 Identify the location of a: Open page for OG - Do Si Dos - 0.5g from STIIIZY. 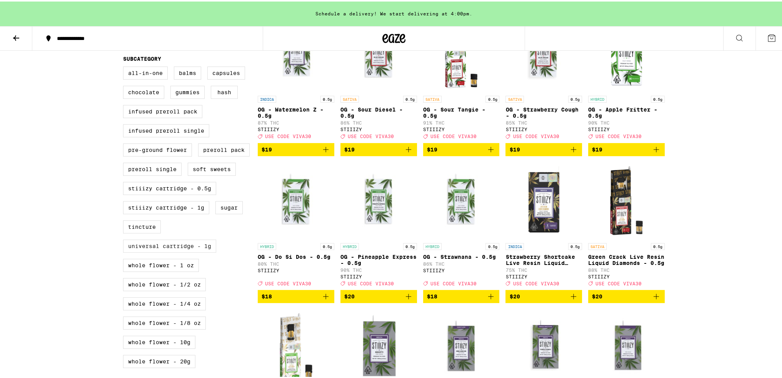
(296, 225).